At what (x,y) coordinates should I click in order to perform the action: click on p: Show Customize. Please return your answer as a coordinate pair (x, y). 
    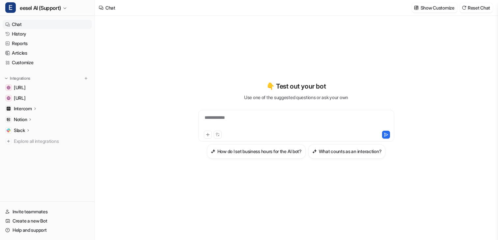
    Looking at the image, I should click on (437, 8).